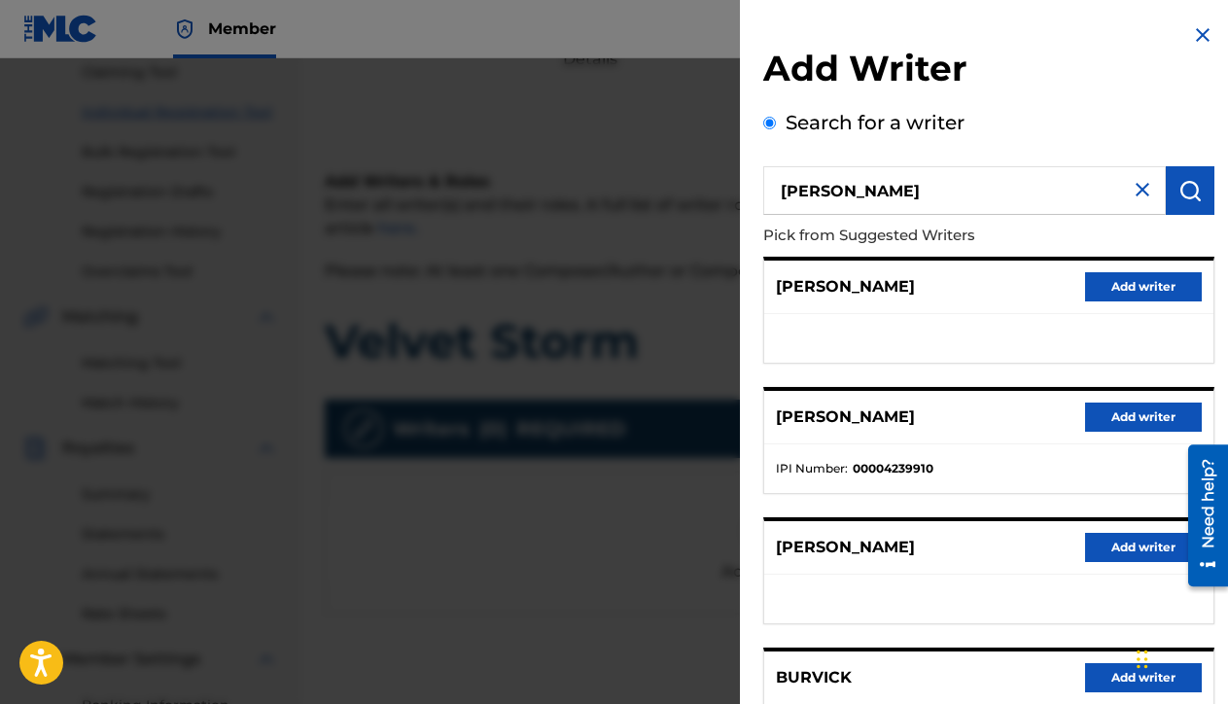  Describe the element at coordinates (989, 71) in the screenshot. I see `h2: Add Writer` at that location.